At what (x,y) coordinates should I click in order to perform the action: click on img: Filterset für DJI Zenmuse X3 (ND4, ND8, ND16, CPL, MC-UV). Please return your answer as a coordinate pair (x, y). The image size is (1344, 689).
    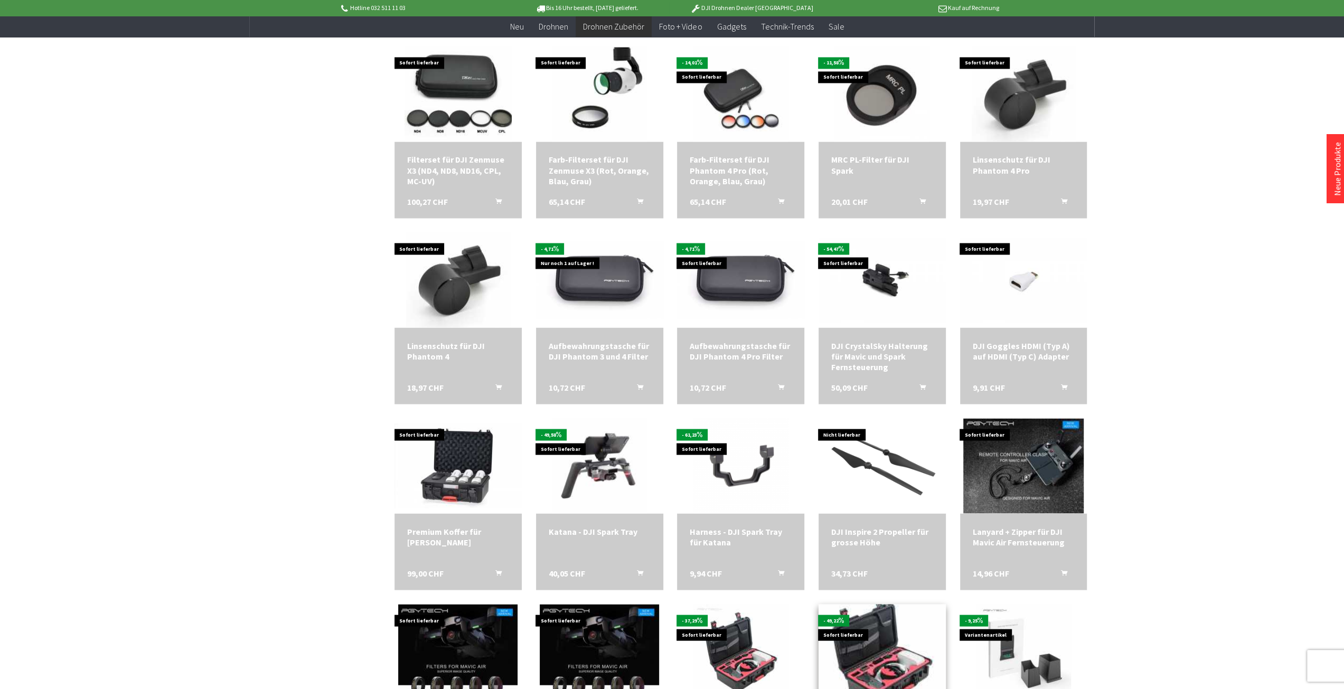
    Looking at the image, I should click on (458, 94).